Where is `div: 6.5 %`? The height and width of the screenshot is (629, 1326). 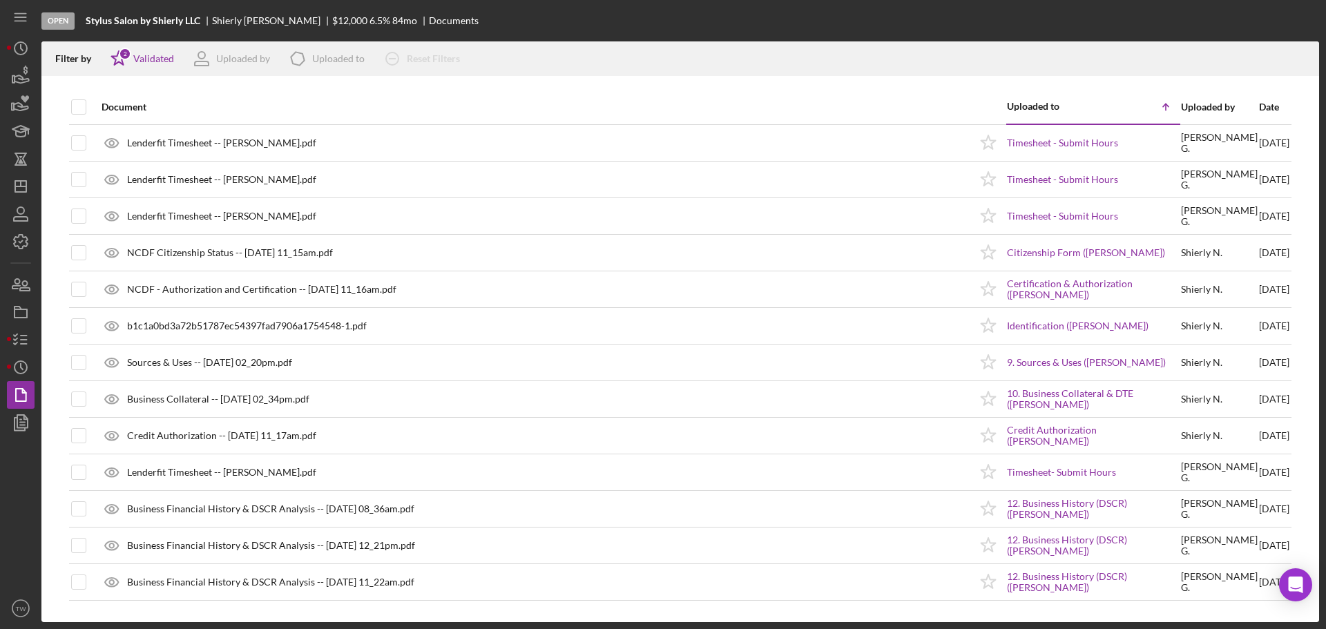
div: 6.5 % is located at coordinates (380, 21).